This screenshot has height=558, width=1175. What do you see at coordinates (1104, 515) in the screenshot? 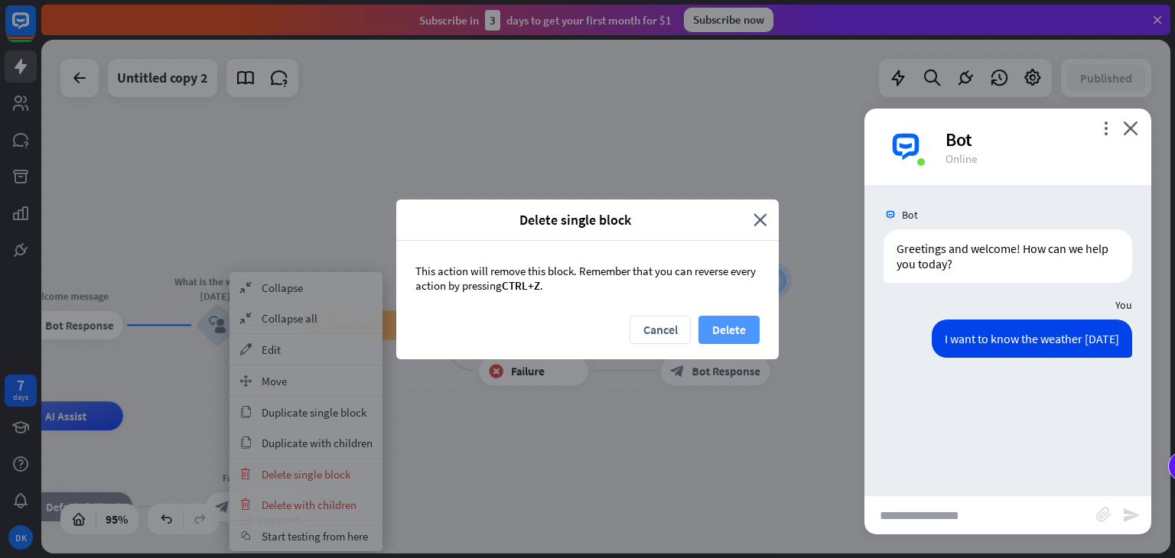
I see `i: block_attachment` at bounding box center [1104, 515].